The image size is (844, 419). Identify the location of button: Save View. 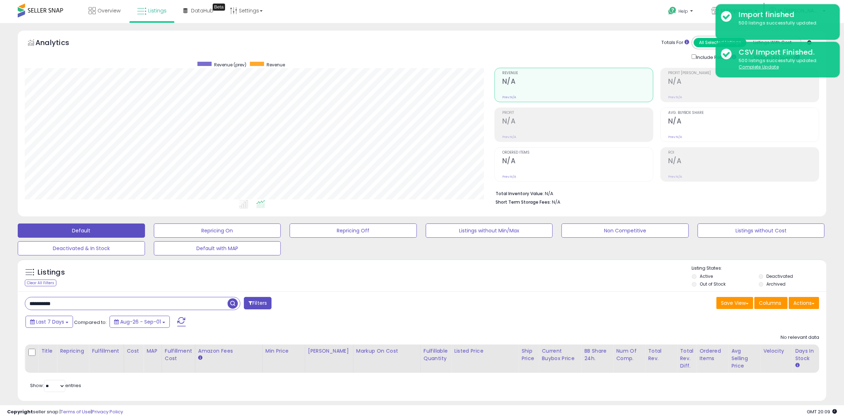
(735, 303).